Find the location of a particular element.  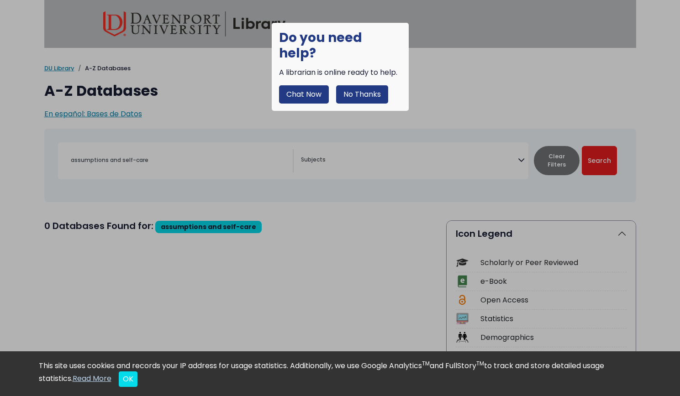

div: This site uses cookies and records your IP address for usage statistics. Additionally, we use Goo... is located at coordinates (340, 374).